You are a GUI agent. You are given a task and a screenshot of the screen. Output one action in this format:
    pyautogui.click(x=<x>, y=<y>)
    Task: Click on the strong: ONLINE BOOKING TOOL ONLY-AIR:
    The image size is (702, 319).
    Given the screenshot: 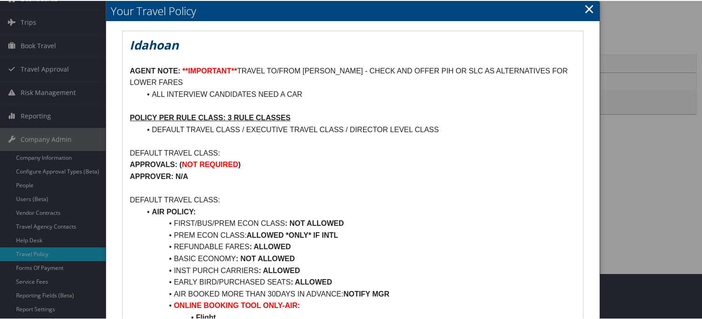 What is the action you would take?
    pyautogui.click(x=237, y=305)
    